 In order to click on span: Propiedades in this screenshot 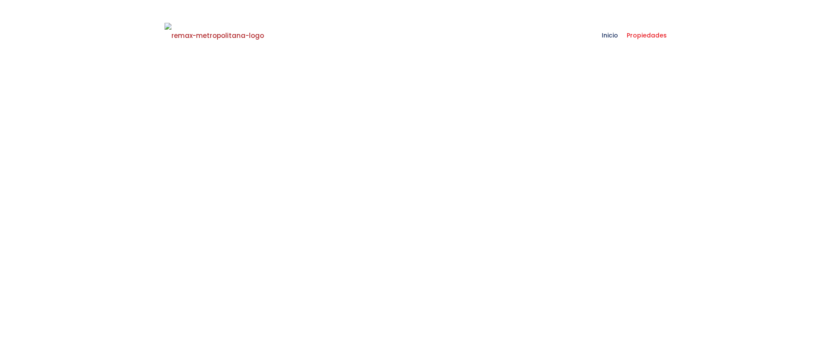, I will do `click(647, 35)`.